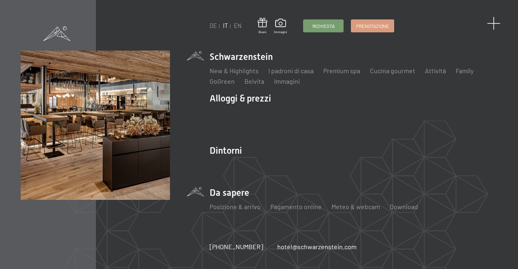  Describe the element at coordinates (342, 70) in the screenshot. I see `a: Premium spa` at that location.